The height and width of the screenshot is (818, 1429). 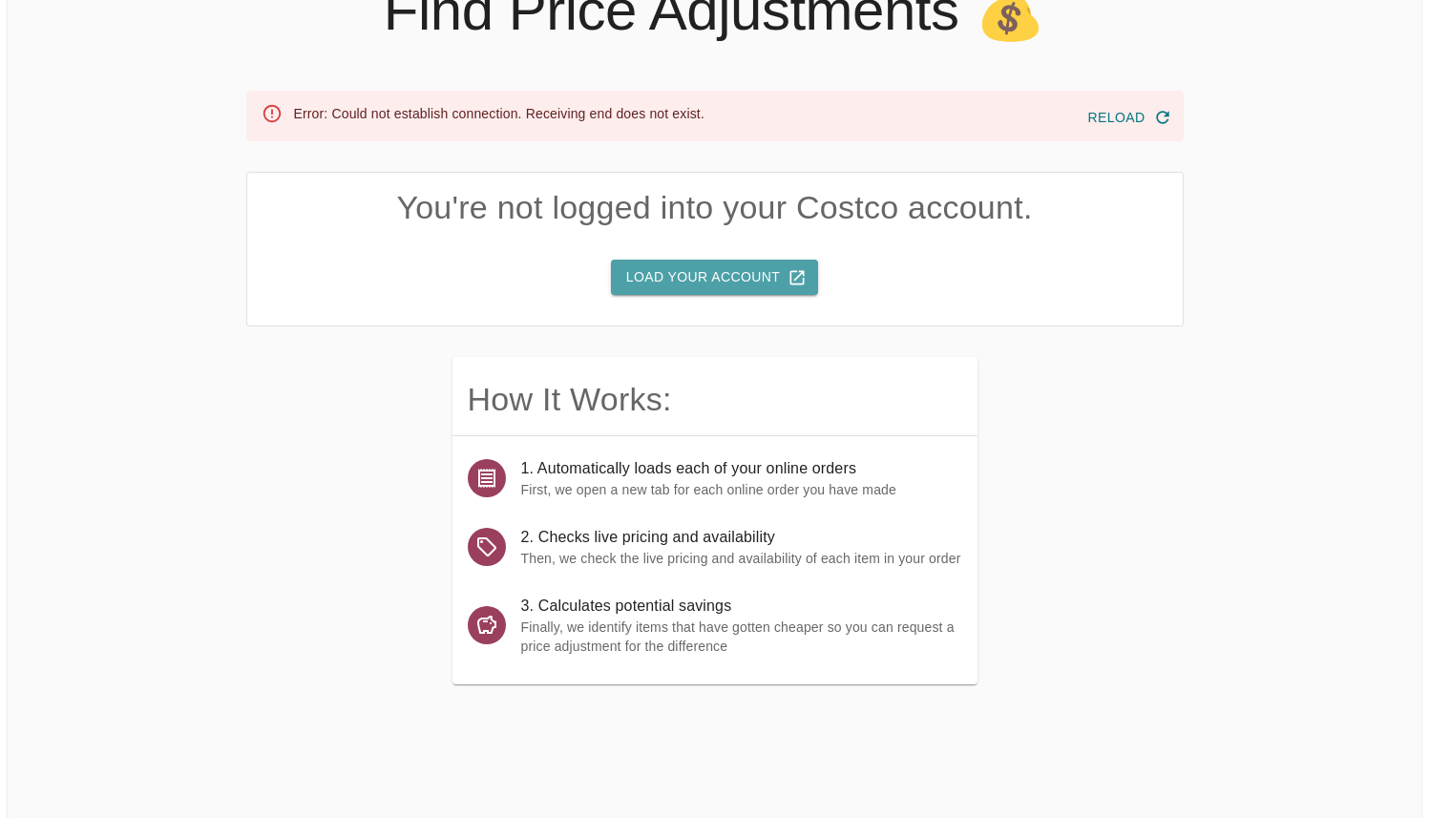 I want to click on span: 2. Checks live pricing and availability, so click(x=742, y=538).